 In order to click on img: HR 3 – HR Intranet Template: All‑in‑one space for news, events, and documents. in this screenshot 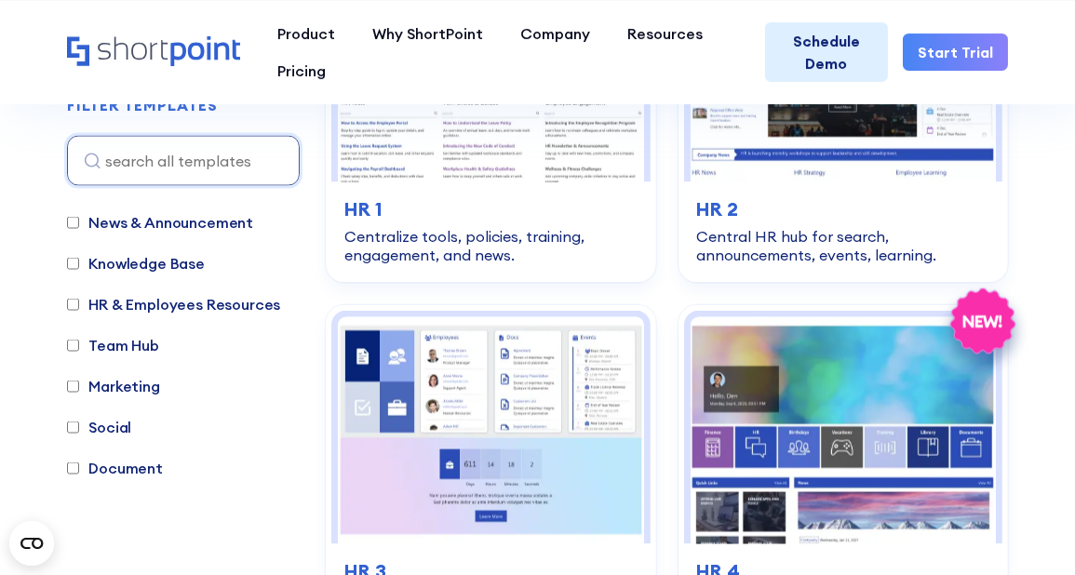, I will do `click(490, 431)`.